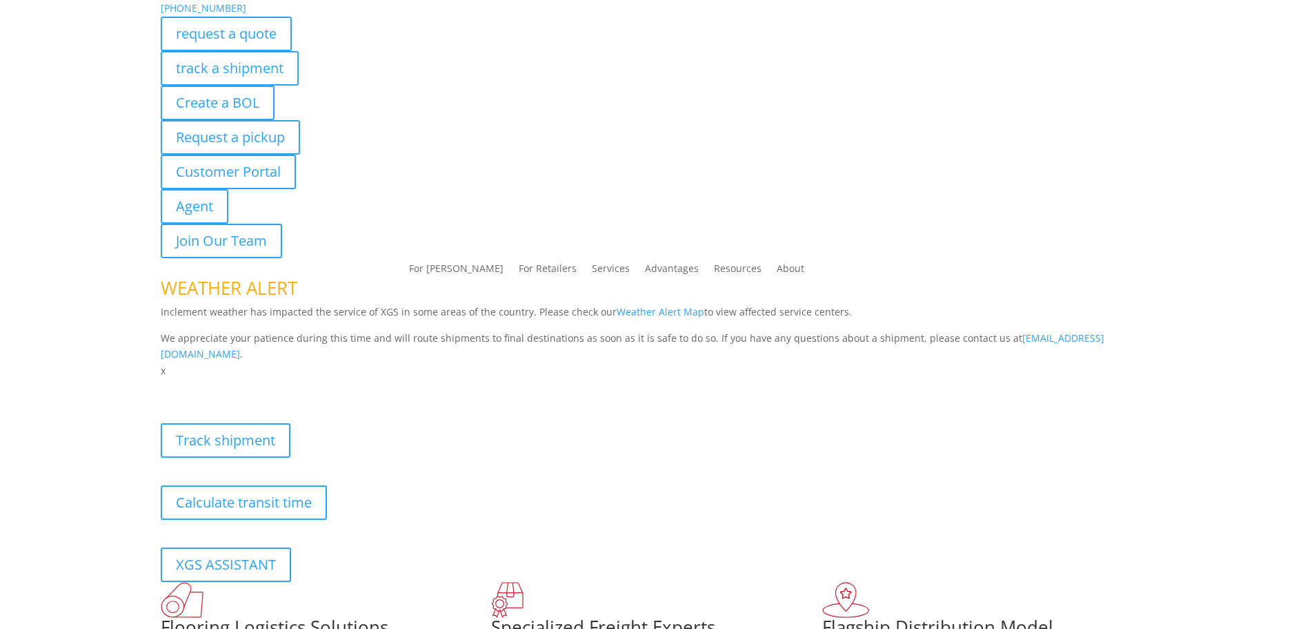 The height and width of the screenshot is (629, 1314). What do you see at coordinates (611, 271) in the screenshot?
I see `a: Services` at bounding box center [611, 271].